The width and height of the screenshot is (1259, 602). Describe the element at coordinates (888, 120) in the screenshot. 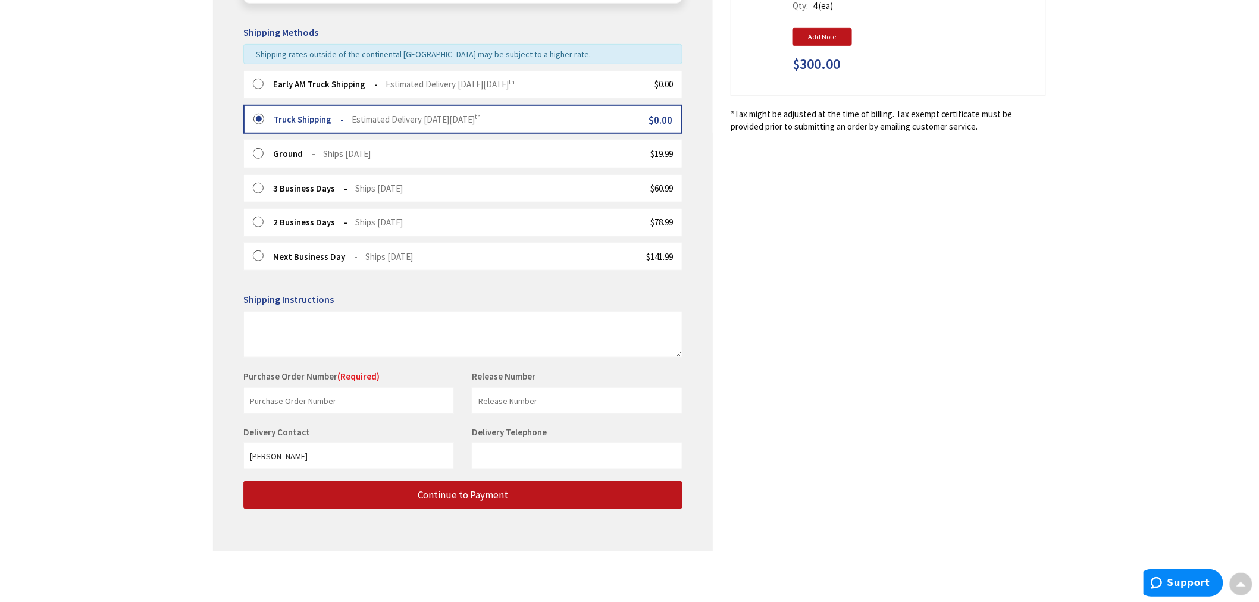

I see `*Tax might be adjusted at the time of billing. Tax exempt certificate must be provided prior to s...` at that location.